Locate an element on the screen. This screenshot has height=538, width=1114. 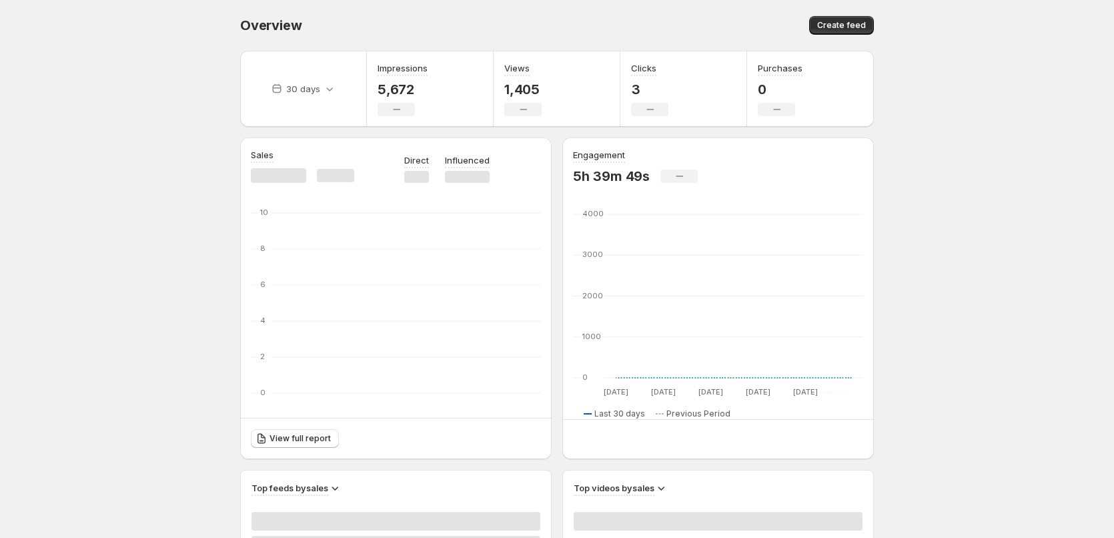
a: View full report is located at coordinates (295, 438).